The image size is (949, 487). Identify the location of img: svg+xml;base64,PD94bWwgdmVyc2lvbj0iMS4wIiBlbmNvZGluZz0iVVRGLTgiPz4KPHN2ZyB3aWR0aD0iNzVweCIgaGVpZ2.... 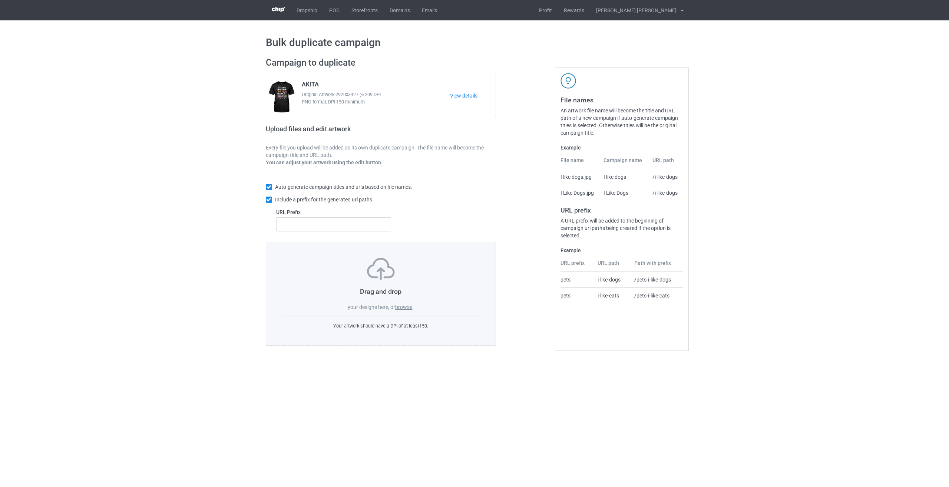
(381, 269).